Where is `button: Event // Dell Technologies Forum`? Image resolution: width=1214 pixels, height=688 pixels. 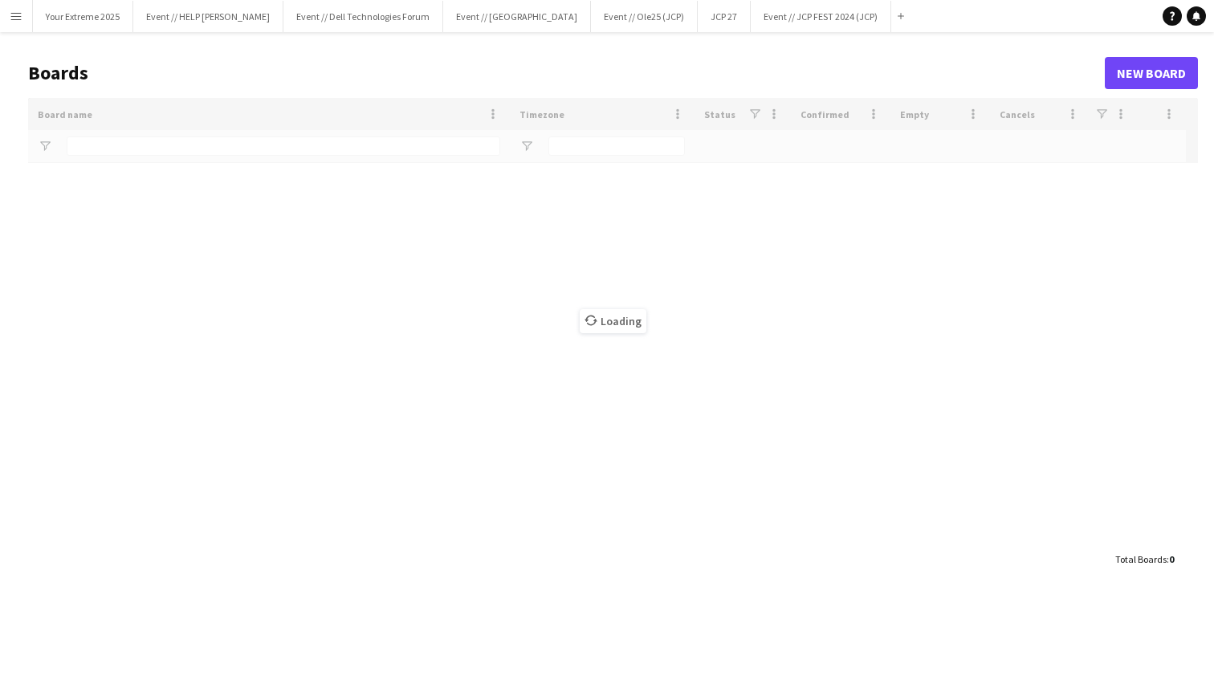 button: Event // Dell Technologies Forum is located at coordinates (363, 16).